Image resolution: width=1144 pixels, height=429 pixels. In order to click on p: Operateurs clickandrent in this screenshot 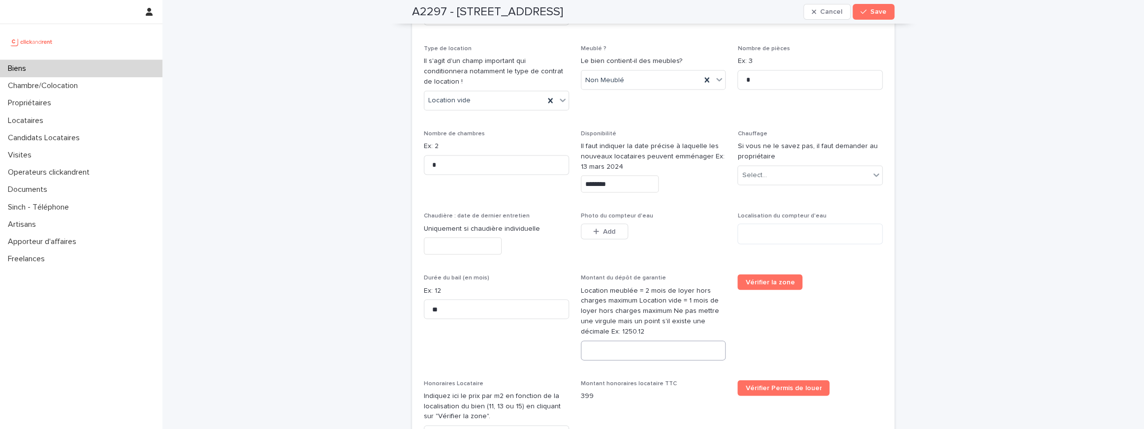, I will do `click(51, 172)`.